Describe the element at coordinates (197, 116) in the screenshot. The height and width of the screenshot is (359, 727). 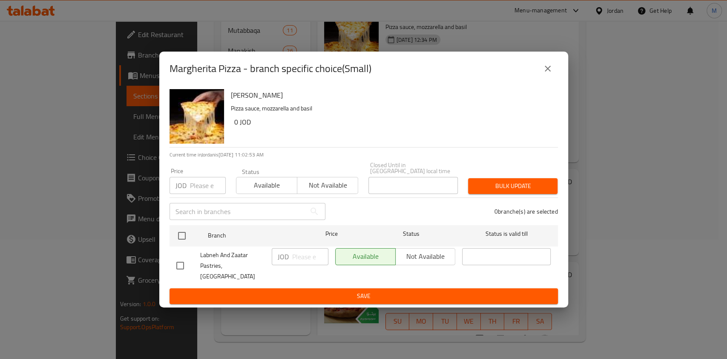
I see `img: Margherita Pizza` at that location.